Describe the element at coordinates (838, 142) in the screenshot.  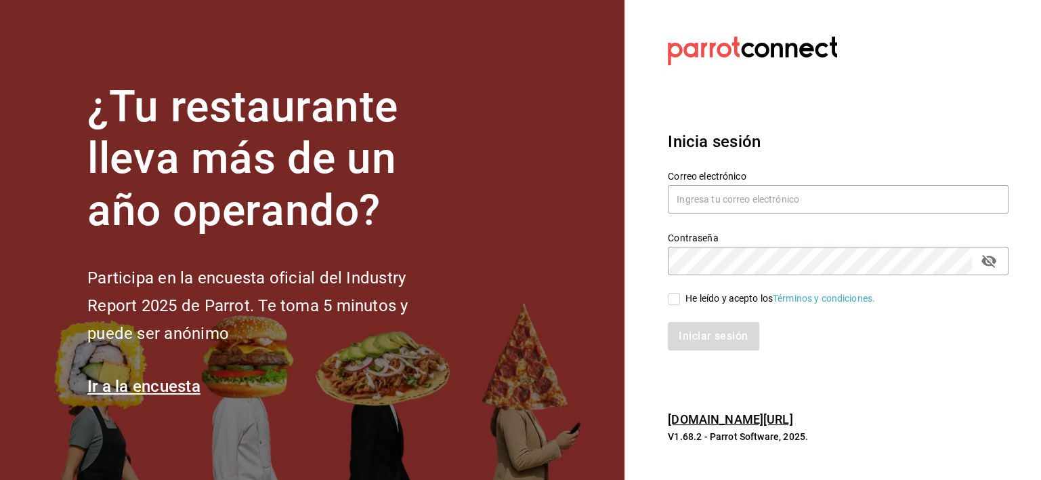
I see `h3: Inicia sesión` at that location.